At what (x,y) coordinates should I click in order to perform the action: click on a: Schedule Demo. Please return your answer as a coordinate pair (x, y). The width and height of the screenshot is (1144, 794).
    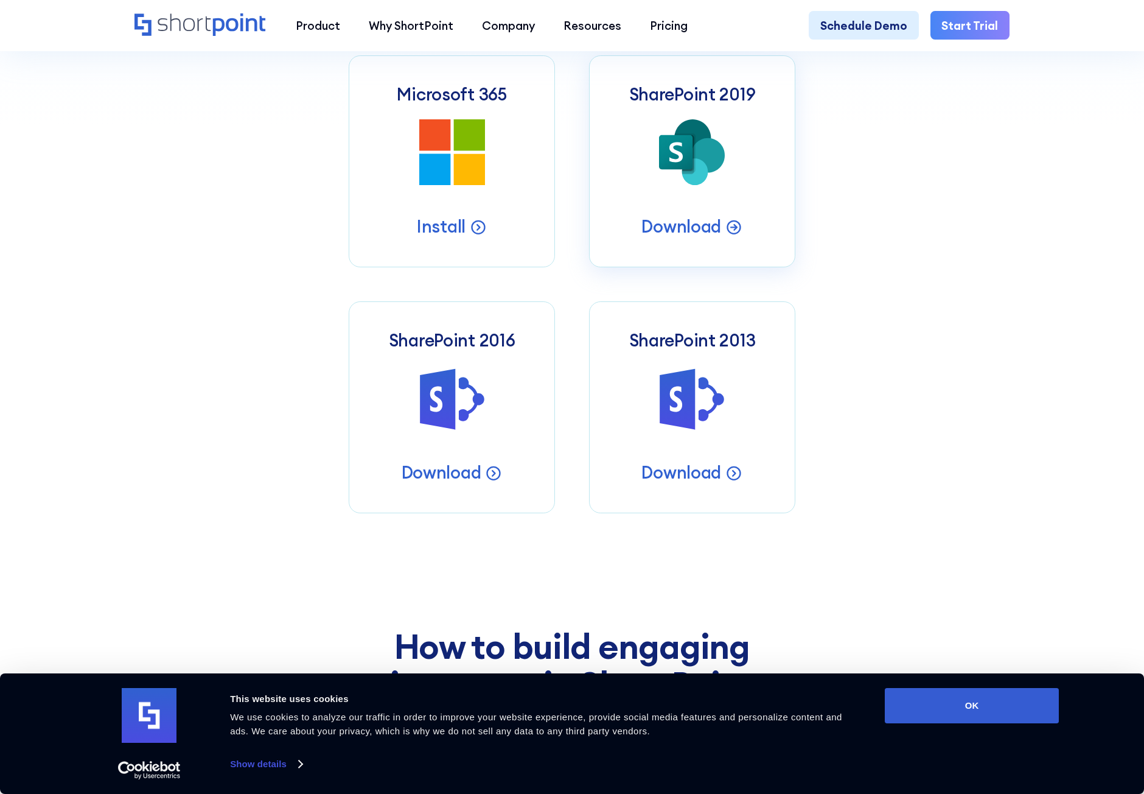
    Looking at the image, I should click on (864, 25).